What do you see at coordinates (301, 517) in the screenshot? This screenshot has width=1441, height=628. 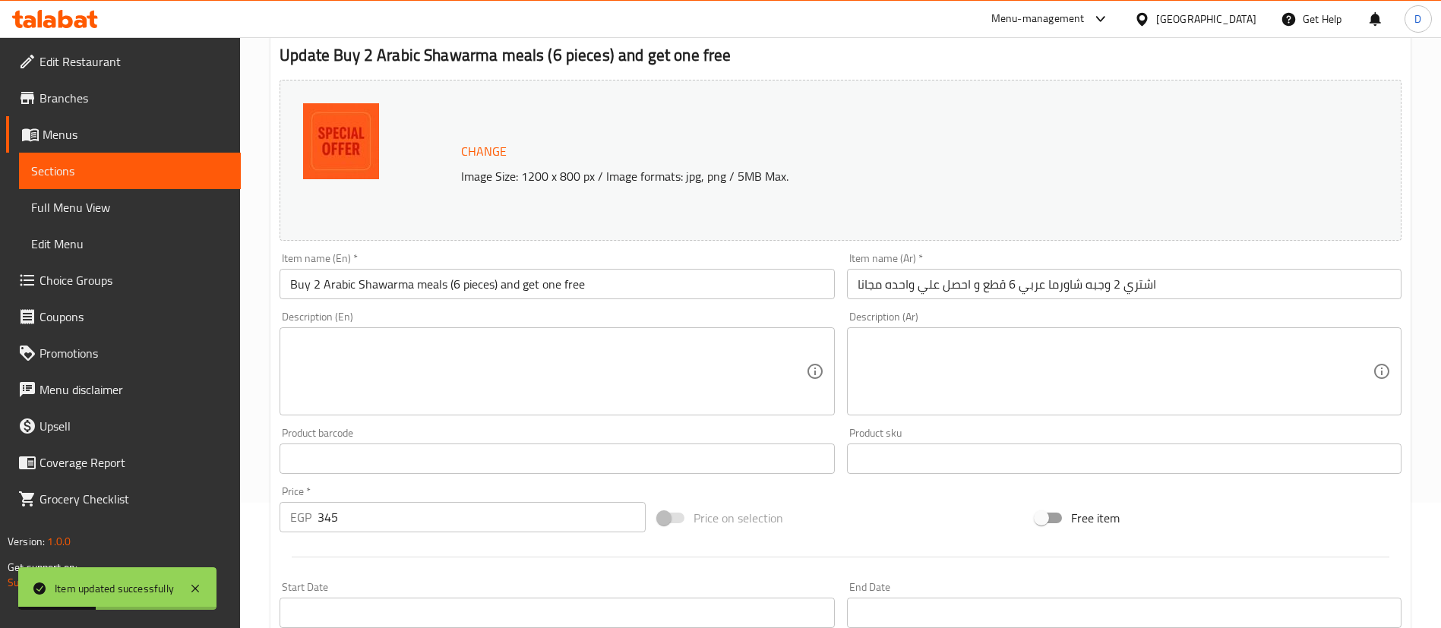 I see `p: EGP` at bounding box center [301, 517].